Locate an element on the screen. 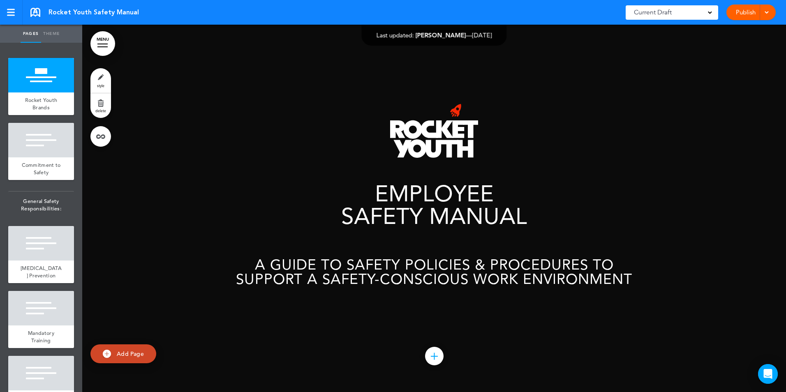 The height and width of the screenshot is (392, 786). span: delete is located at coordinates (101, 111).